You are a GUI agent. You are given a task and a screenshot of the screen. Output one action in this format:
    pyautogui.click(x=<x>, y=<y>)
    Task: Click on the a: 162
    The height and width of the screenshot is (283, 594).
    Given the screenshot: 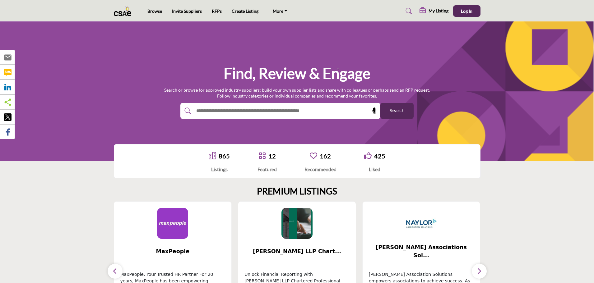 What is the action you would take?
    pyautogui.click(x=325, y=156)
    